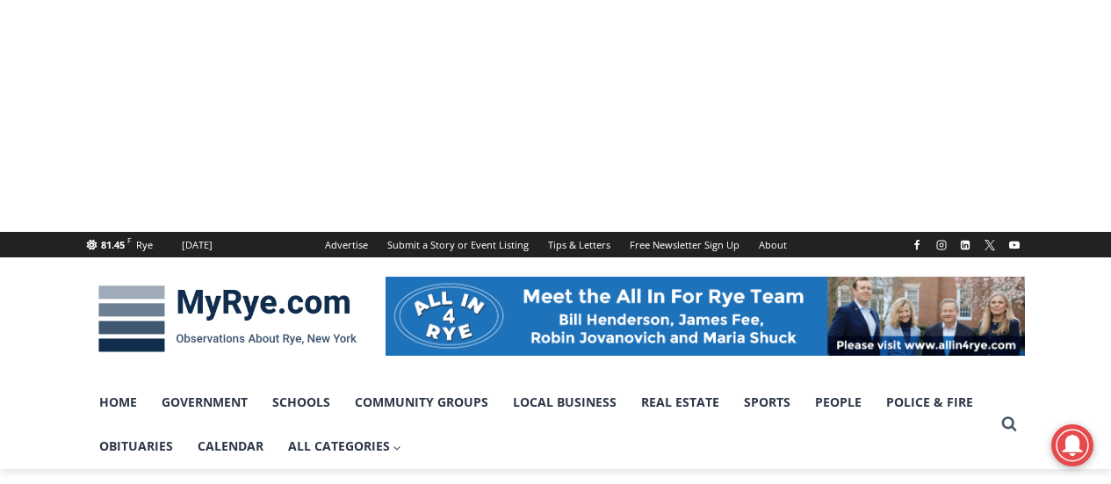 This screenshot has height=484, width=1111. I want to click on a: Instagram, so click(942, 245).